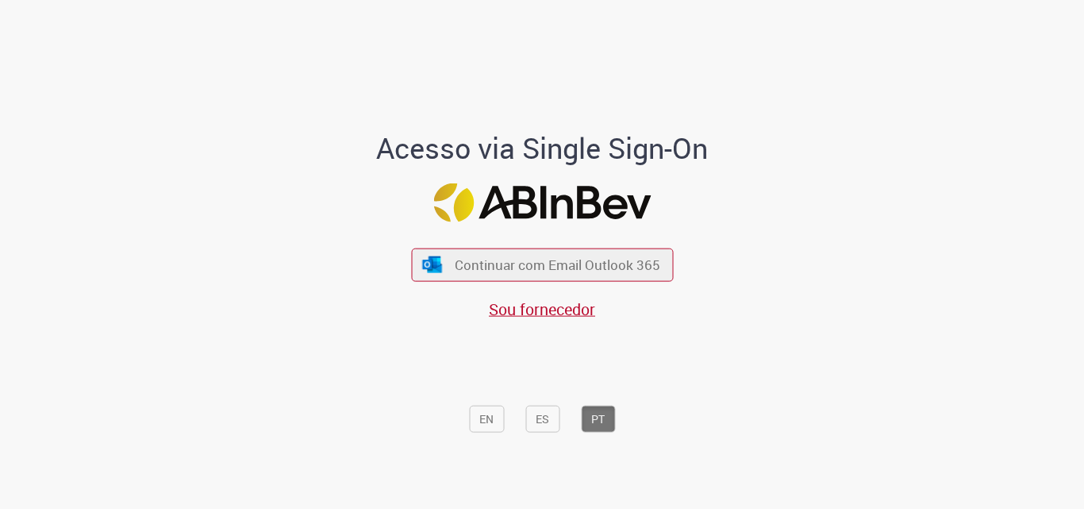 The width and height of the screenshot is (1084, 509). What do you see at coordinates (542, 418) in the screenshot?
I see `button: ES` at bounding box center [542, 418].